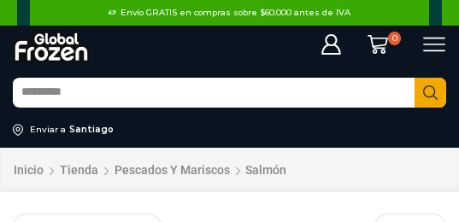 This screenshot has height=222, width=459. I want to click on a: 0, so click(382, 44).